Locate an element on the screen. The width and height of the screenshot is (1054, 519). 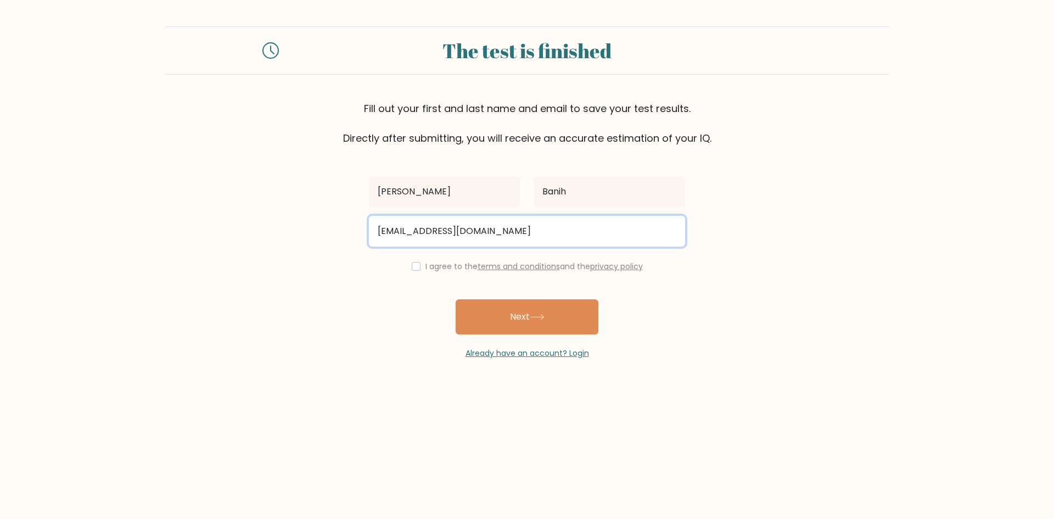
a: privacy policy is located at coordinates (617, 266).